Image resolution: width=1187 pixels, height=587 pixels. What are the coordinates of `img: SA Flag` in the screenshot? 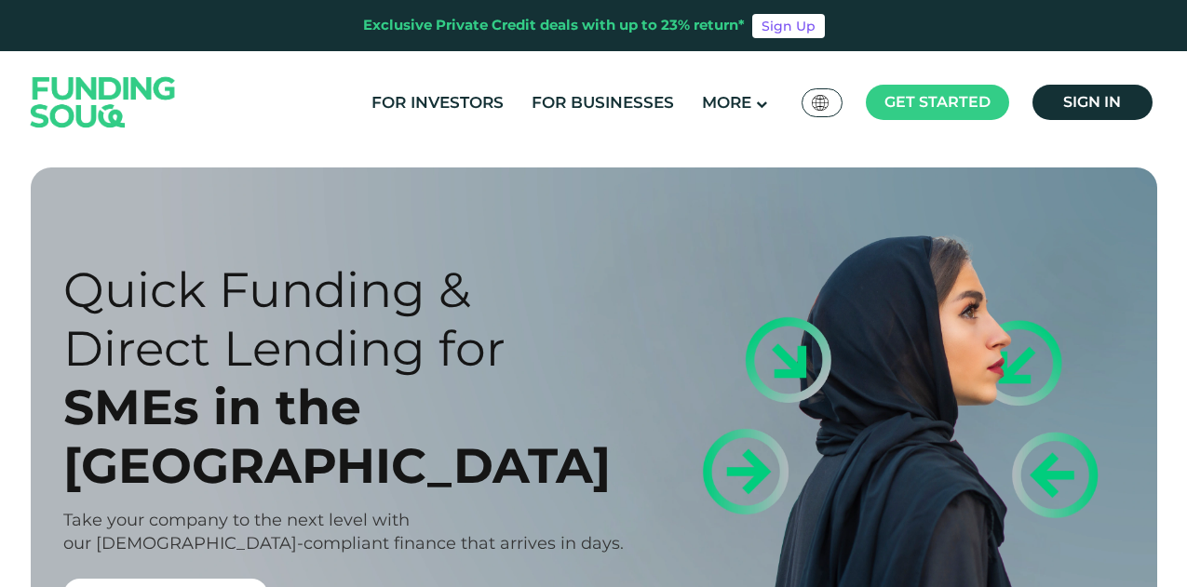 It's located at (820, 102).